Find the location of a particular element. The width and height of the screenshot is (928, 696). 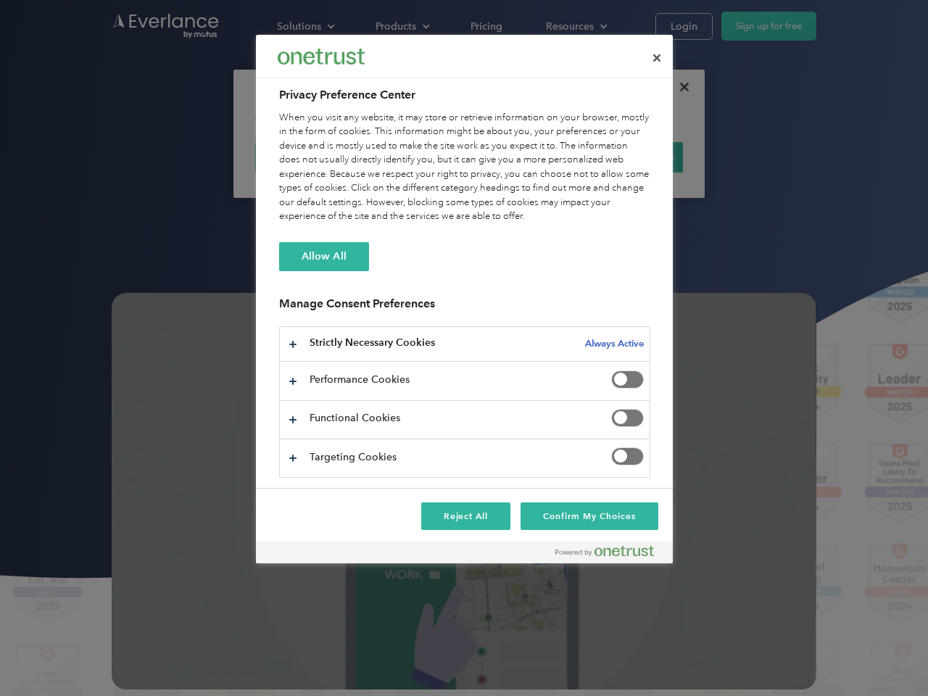

button: Close is located at coordinates (657, 58).